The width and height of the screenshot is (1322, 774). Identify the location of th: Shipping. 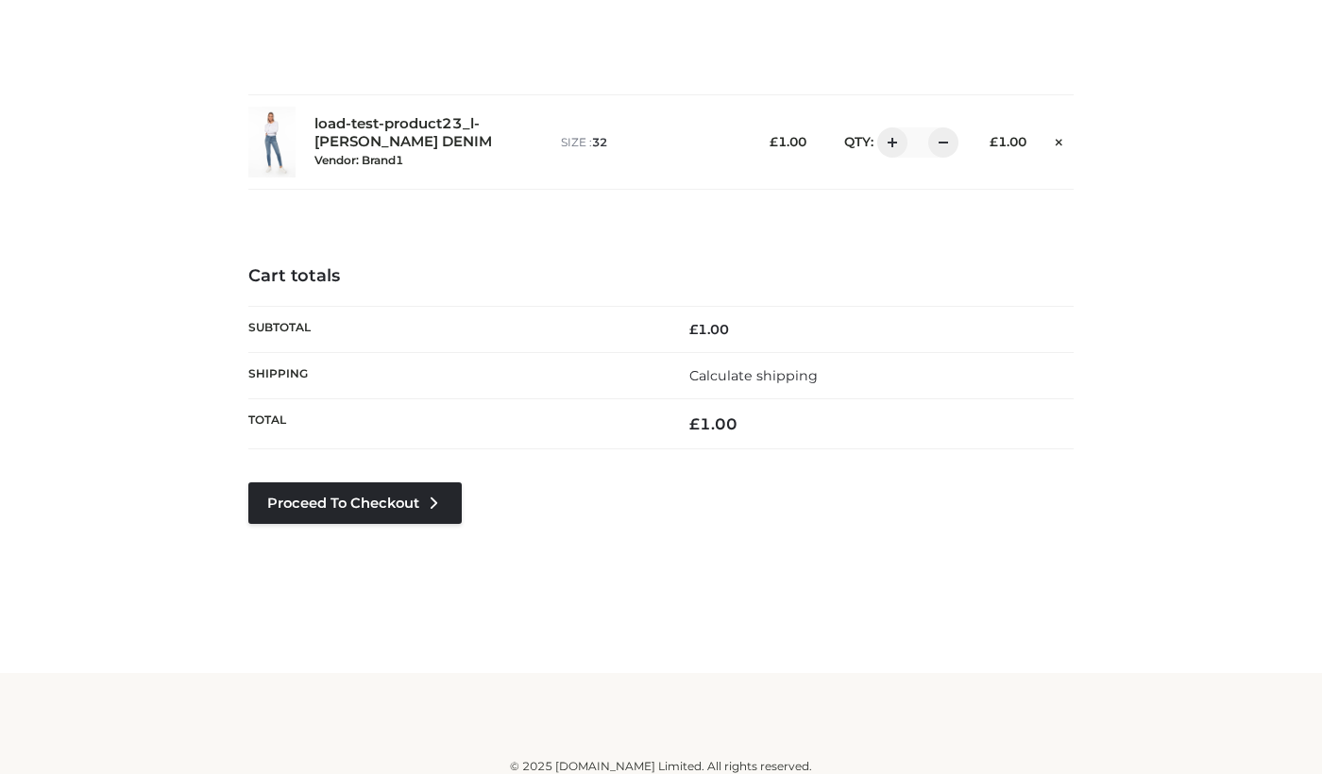
(454, 375).